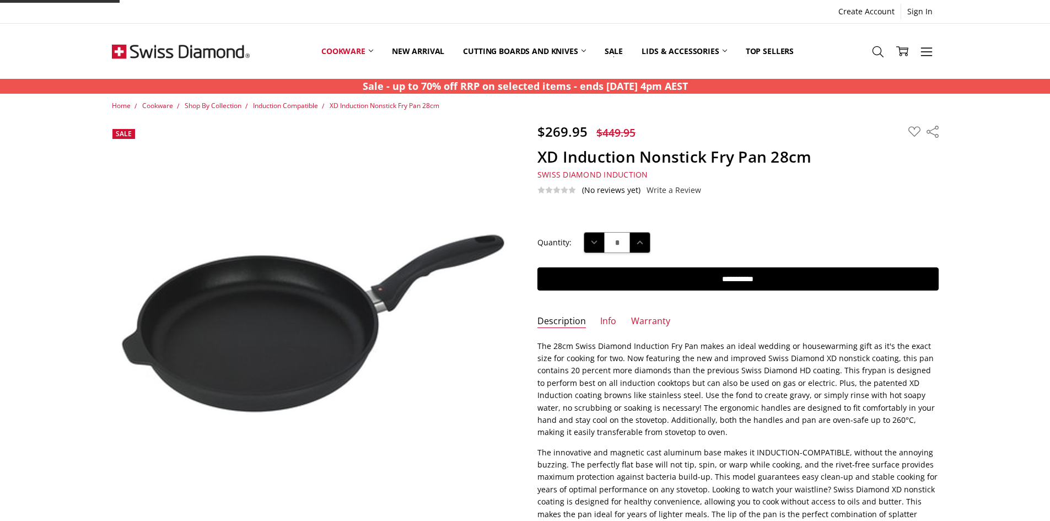 The height and width of the screenshot is (521, 1050). I want to click on a: Lids & Accessories, so click(684, 51).